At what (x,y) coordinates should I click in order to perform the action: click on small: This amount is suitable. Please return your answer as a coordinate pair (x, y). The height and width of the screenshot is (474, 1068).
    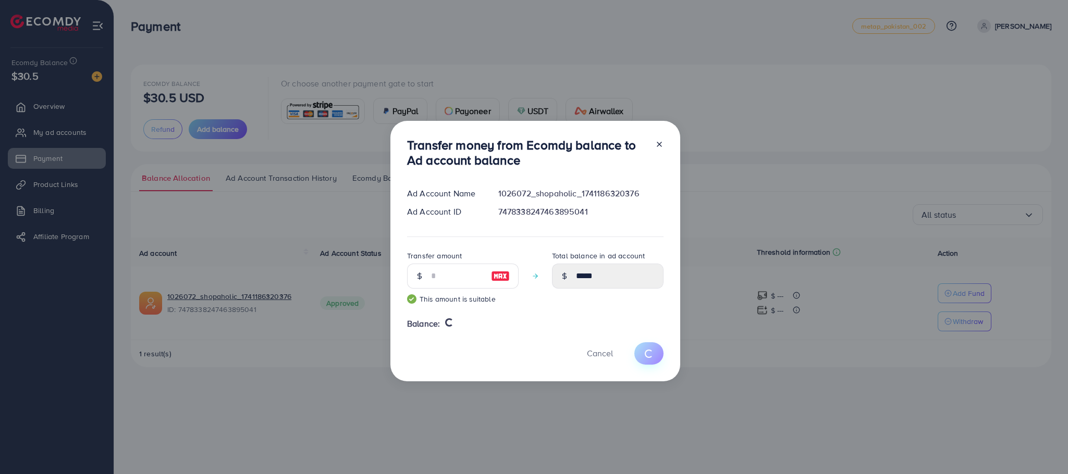
    Looking at the image, I should click on (463, 299).